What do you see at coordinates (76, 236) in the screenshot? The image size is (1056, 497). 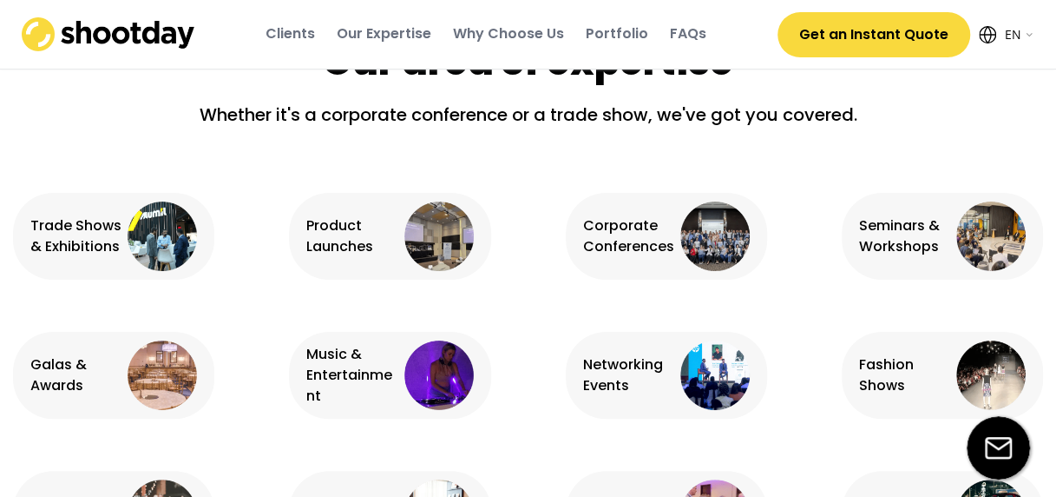 I see `div: Trade Shows & Exhibitions` at bounding box center [76, 236].